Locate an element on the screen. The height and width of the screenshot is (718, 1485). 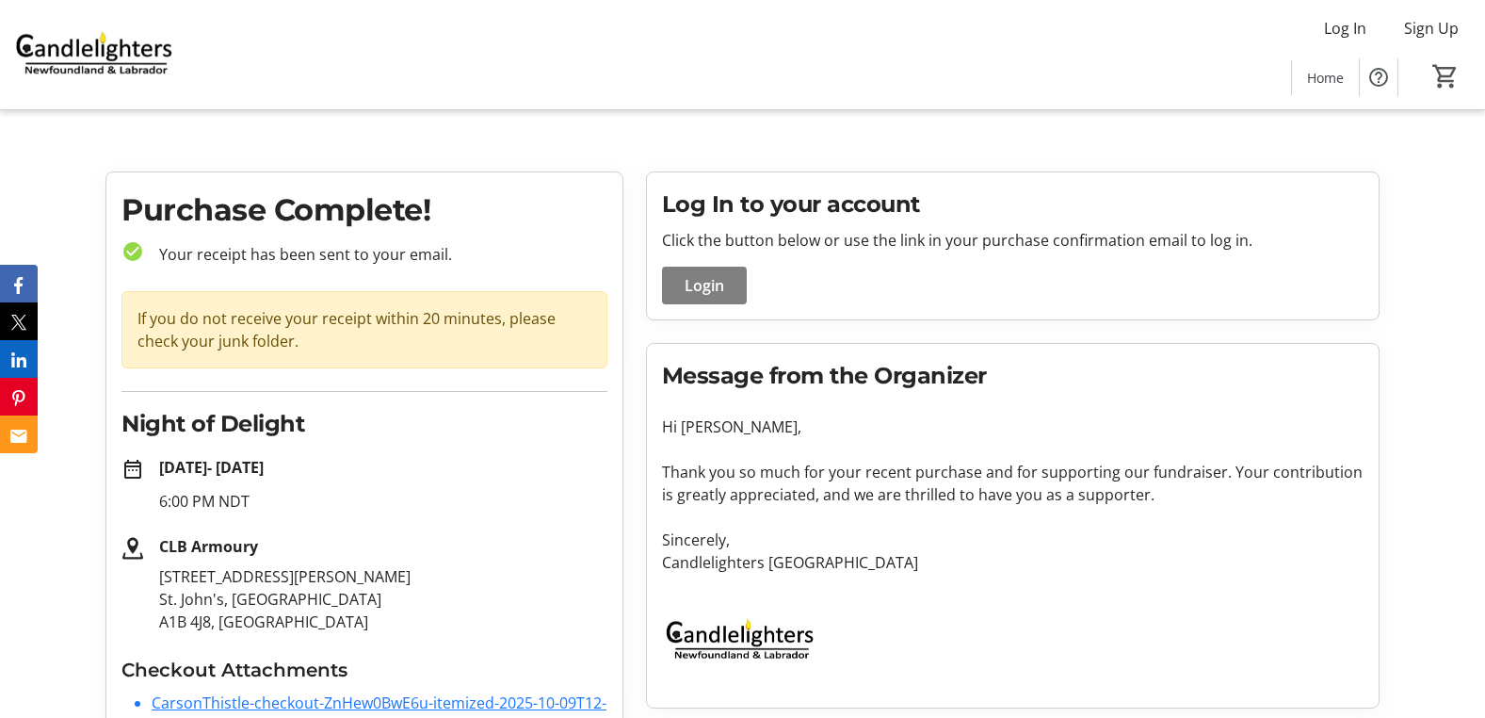
span: Home is located at coordinates (1325, 77).